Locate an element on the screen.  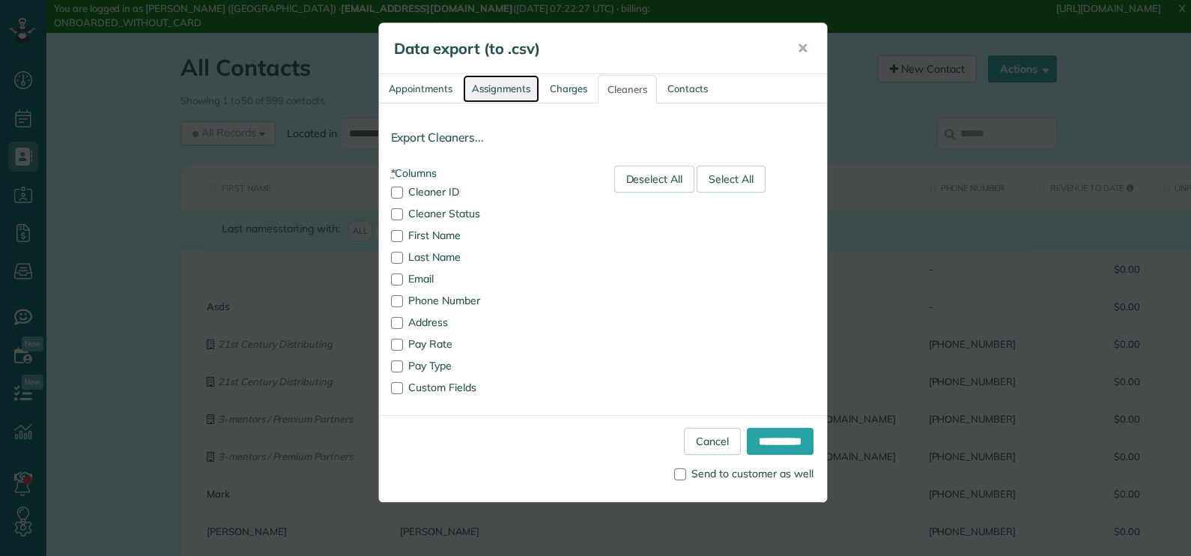
label: Address is located at coordinates (492, 322).